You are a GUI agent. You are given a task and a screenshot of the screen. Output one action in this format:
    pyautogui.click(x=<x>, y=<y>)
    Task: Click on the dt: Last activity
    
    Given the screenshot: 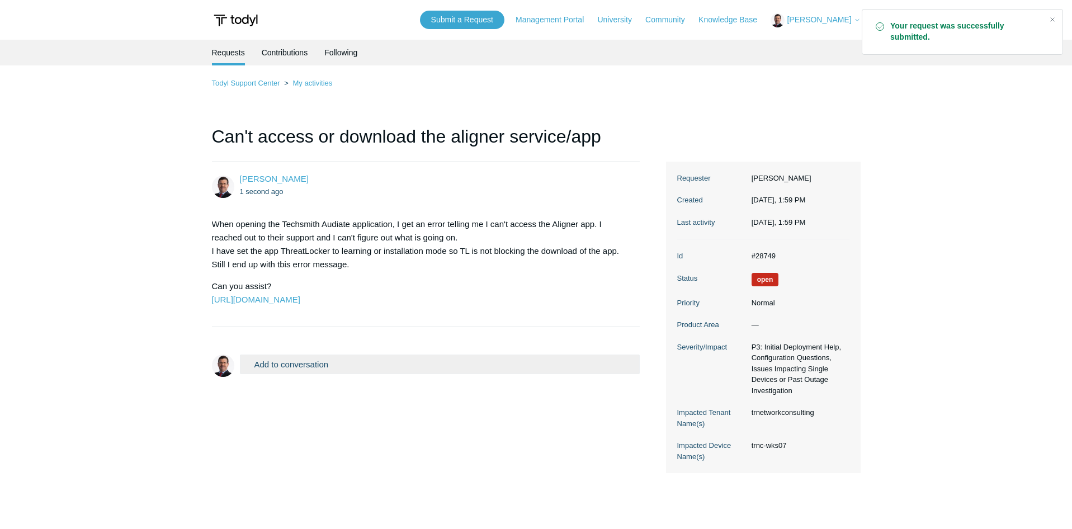 What is the action you would take?
    pyautogui.click(x=712, y=223)
    